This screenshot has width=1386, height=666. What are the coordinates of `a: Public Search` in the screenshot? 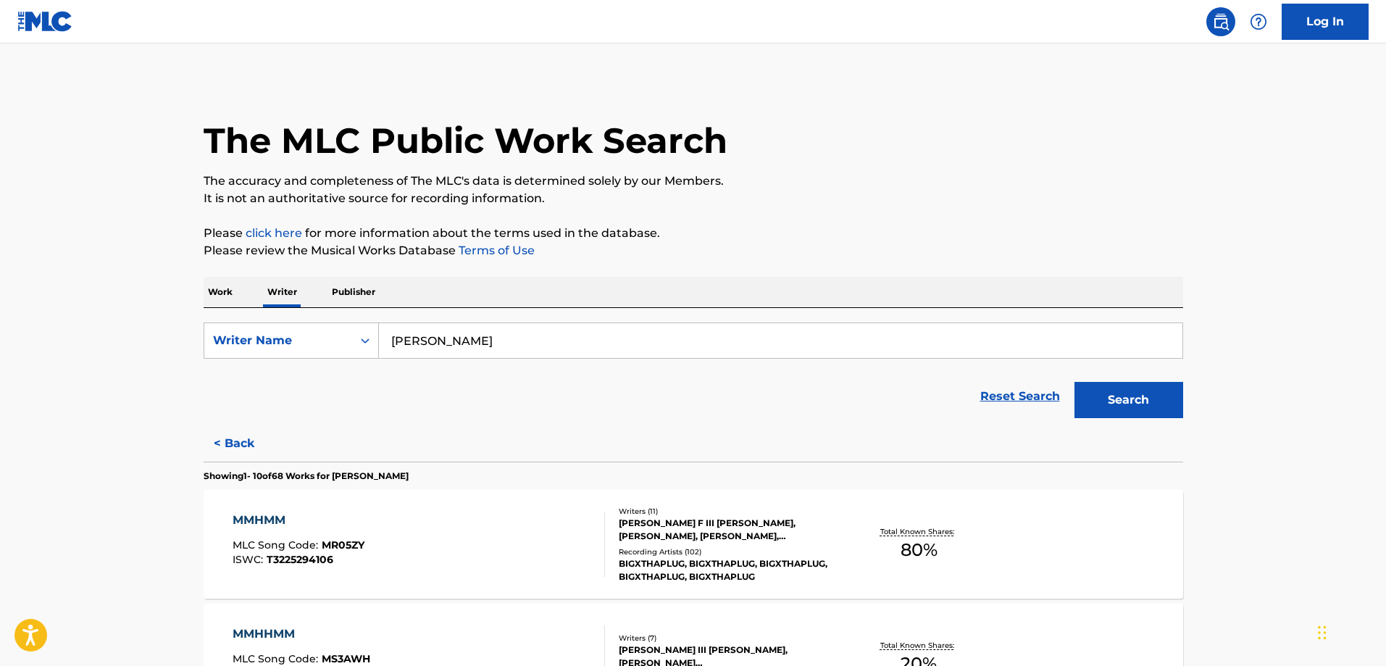 It's located at (1220, 22).